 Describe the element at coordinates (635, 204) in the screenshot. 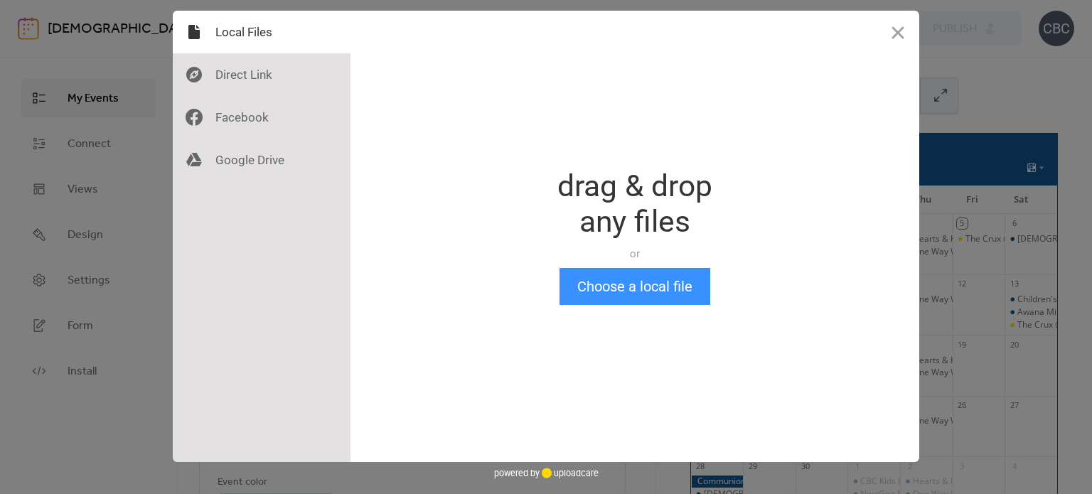

I see `div: drag & drop any files` at that location.